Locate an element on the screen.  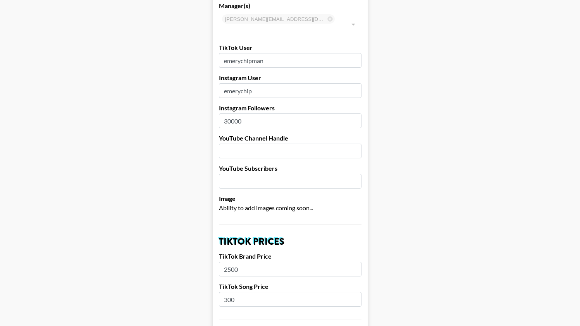
label: TikTok Song Price is located at coordinates (290, 287).